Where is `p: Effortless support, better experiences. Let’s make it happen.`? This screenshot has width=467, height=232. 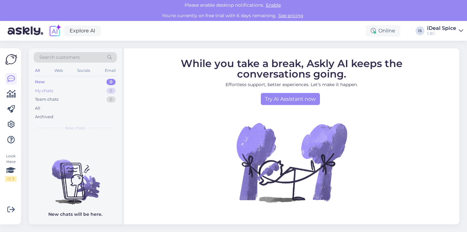
p: Effortless support, better experiences. Let’s make it happen. is located at coordinates (292, 84).